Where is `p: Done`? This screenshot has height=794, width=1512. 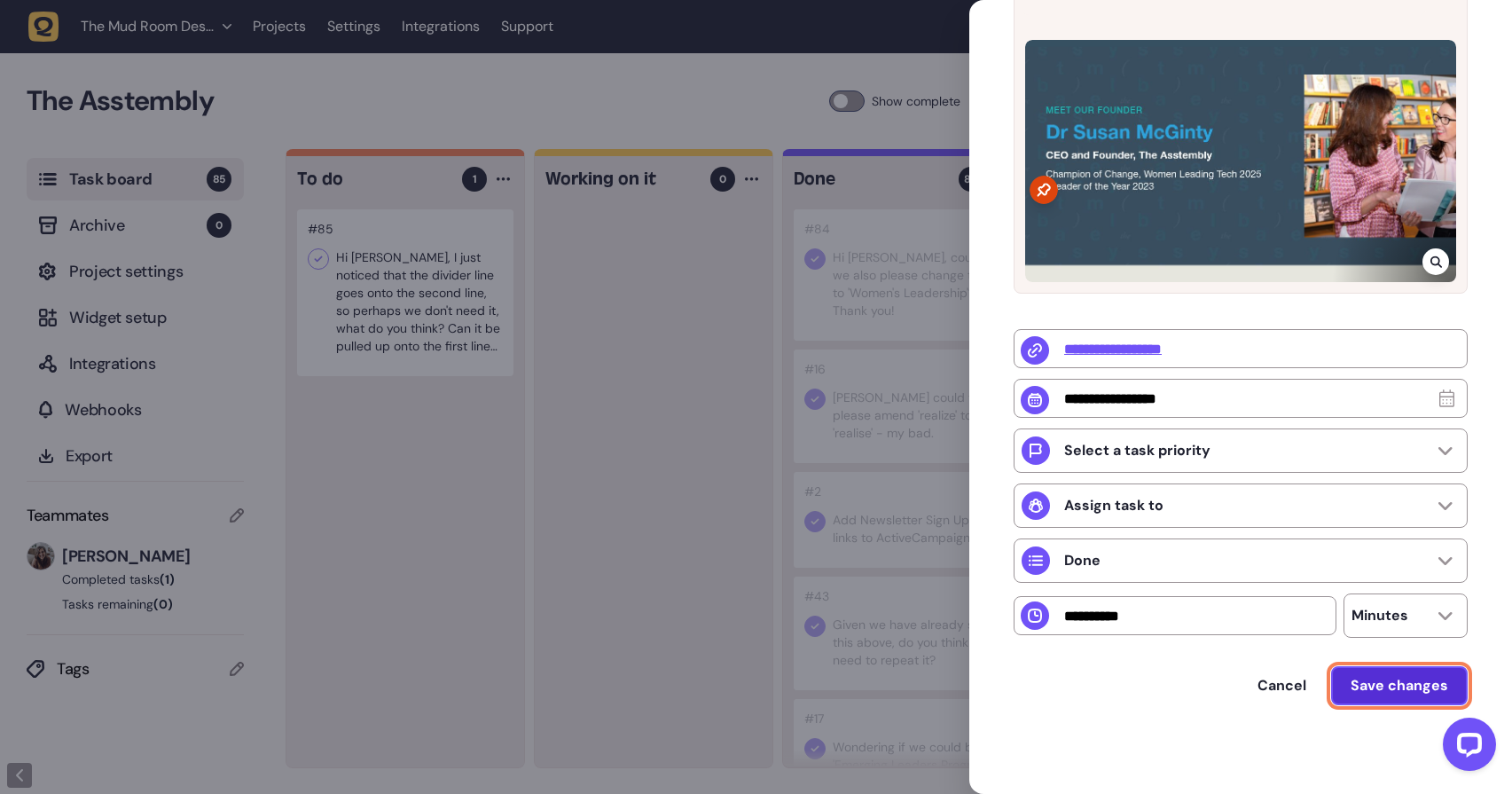 p: Done is located at coordinates (1081, 561).